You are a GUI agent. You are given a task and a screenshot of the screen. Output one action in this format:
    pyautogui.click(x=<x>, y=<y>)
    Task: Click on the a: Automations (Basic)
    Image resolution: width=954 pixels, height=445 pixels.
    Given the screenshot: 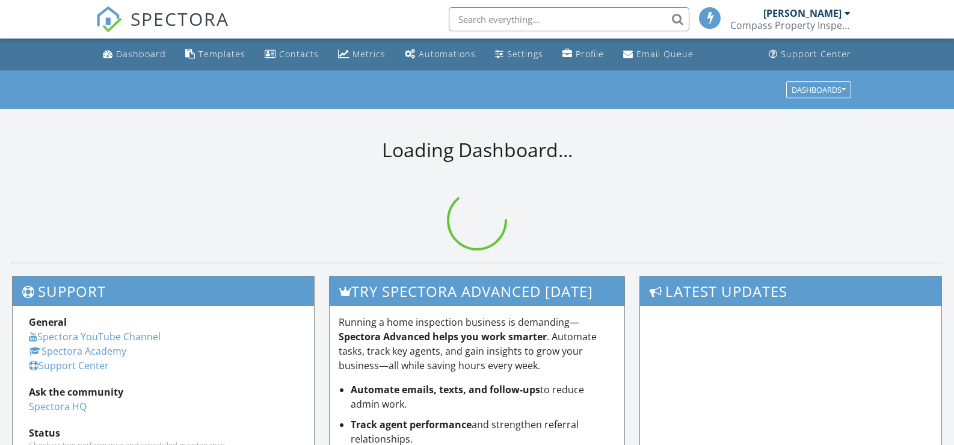 What is the action you would take?
    pyautogui.click(x=440, y=54)
    